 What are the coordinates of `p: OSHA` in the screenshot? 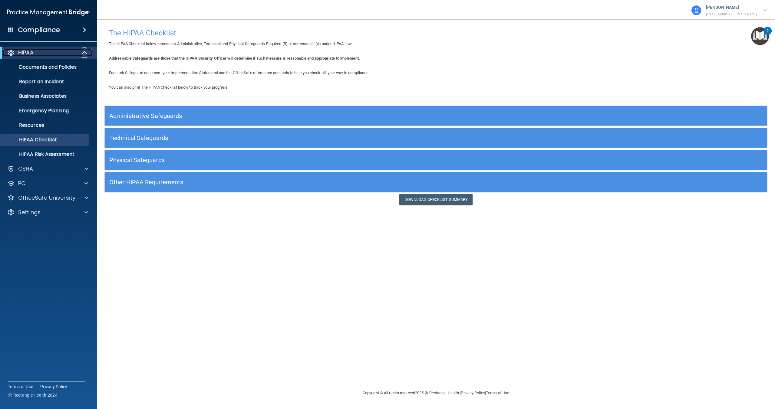 It's located at (26, 169).